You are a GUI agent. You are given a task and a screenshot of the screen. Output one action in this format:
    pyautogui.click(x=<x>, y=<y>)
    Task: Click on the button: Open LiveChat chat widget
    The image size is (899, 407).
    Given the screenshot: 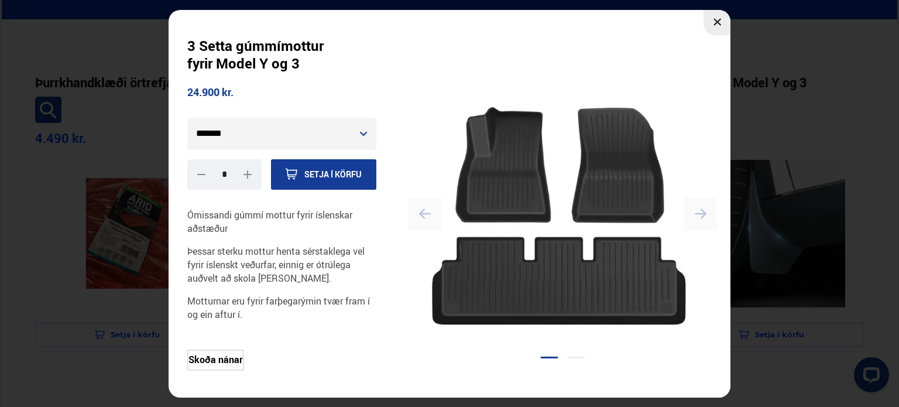 What is the action you would take?
    pyautogui.click(x=27, y=22)
    